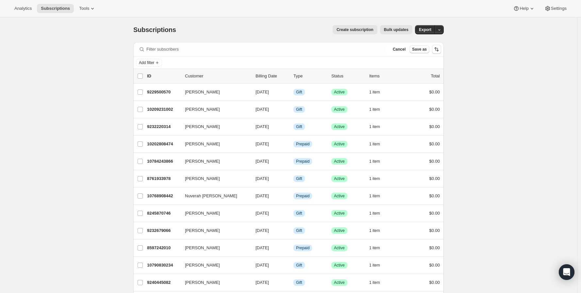 The image size is (581, 293). I want to click on span: Bulk updates, so click(396, 30).